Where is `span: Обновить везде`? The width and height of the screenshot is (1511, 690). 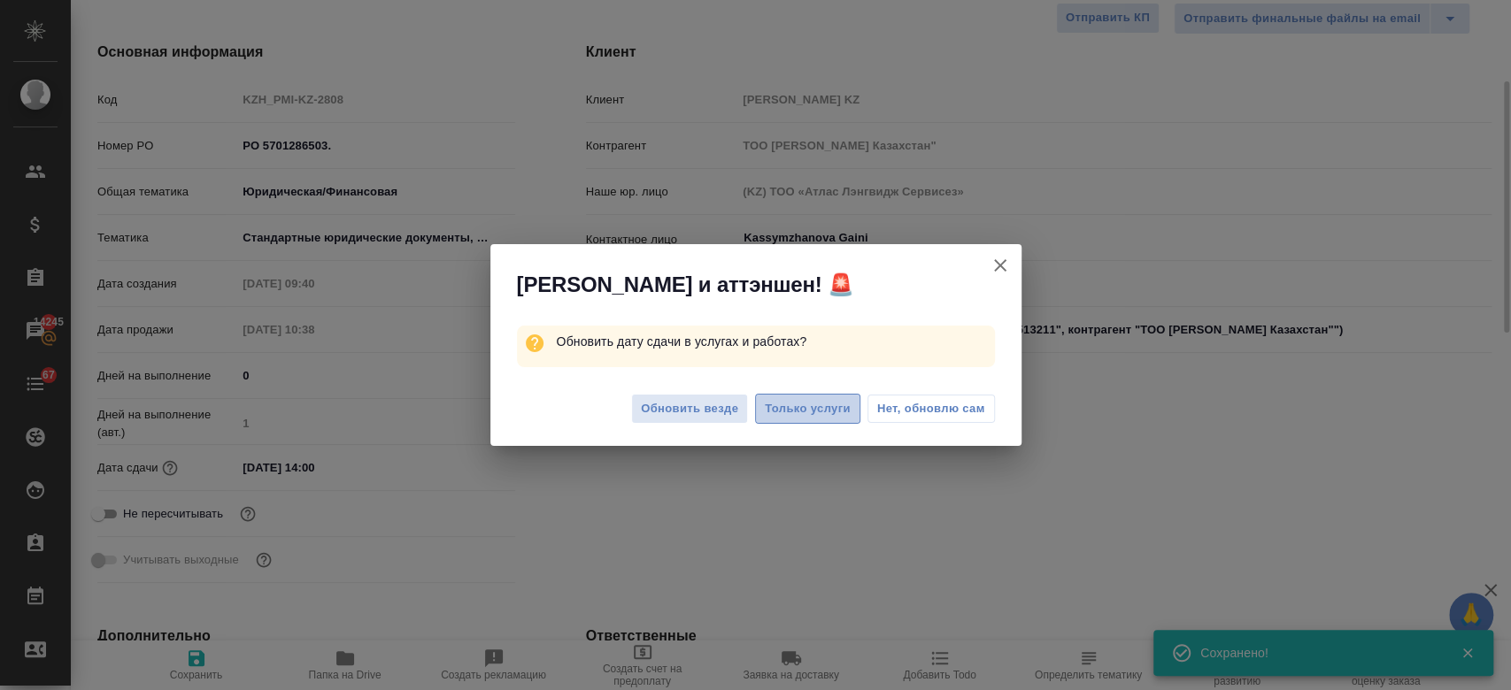
span: Обновить везде is located at coordinates (689, 409).